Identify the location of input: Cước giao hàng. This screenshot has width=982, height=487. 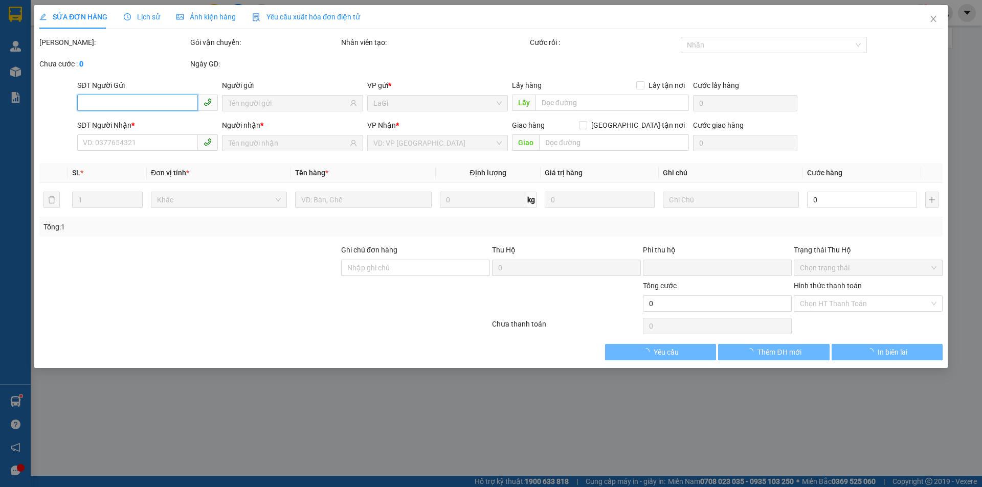
(745, 143).